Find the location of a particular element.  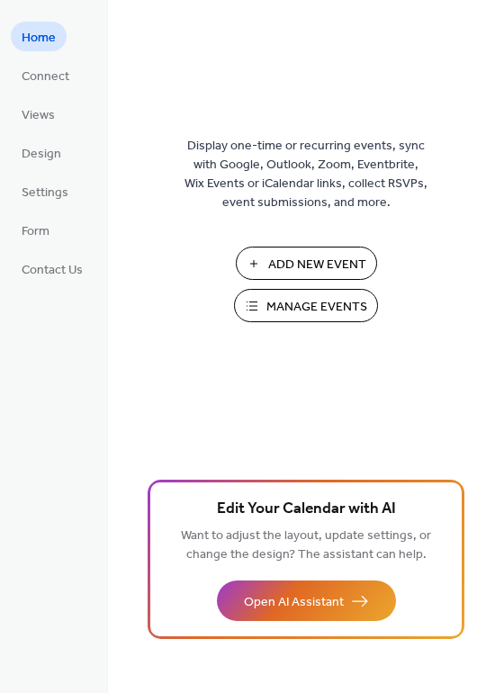

a: Form is located at coordinates (35, 230).